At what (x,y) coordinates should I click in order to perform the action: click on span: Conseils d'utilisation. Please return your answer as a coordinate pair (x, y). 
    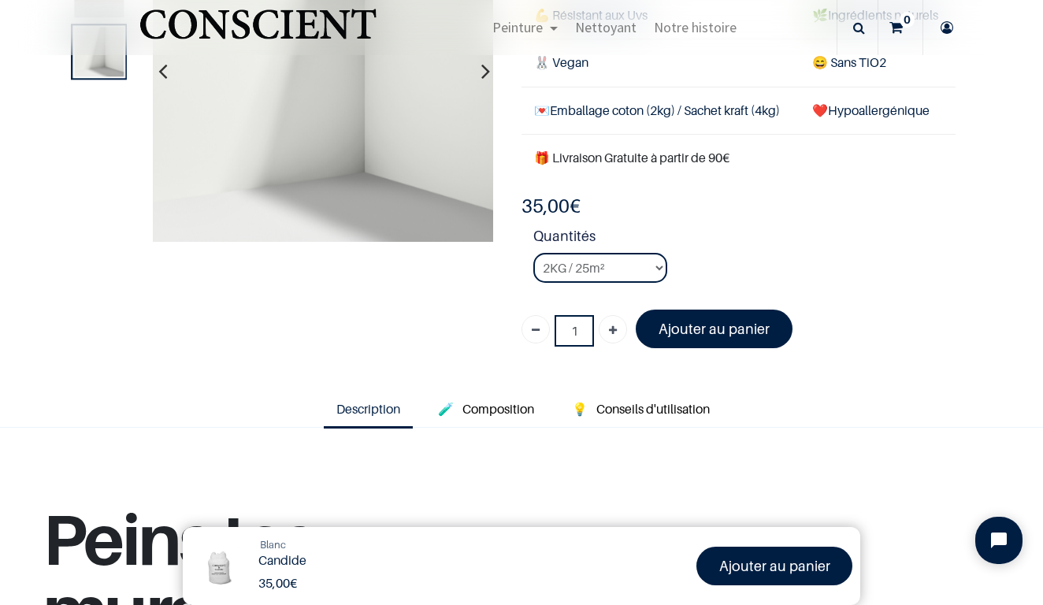
    Looking at the image, I should click on (653, 409).